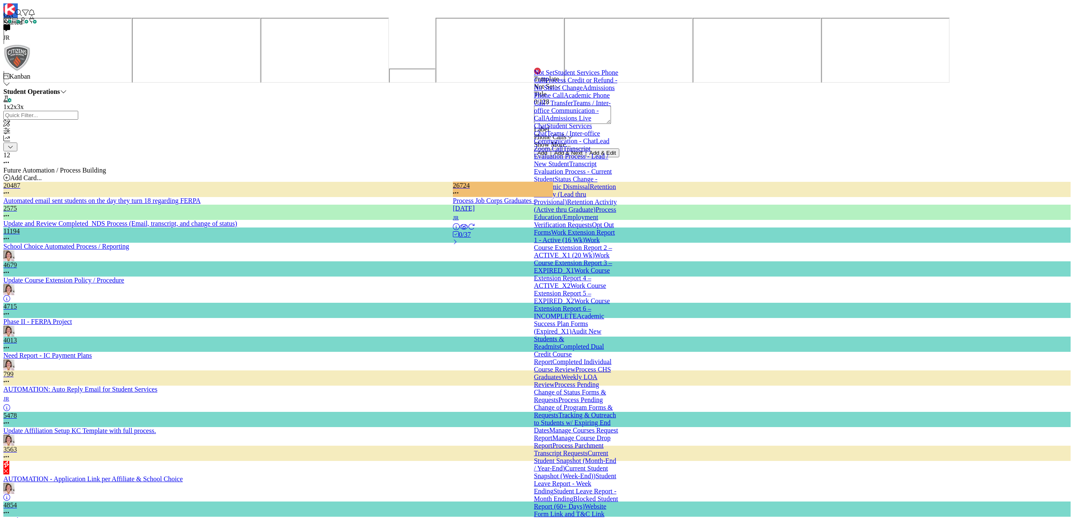 This screenshot has width=1074, height=518. I want to click on a: Lead Zoom Call, so click(572, 145).